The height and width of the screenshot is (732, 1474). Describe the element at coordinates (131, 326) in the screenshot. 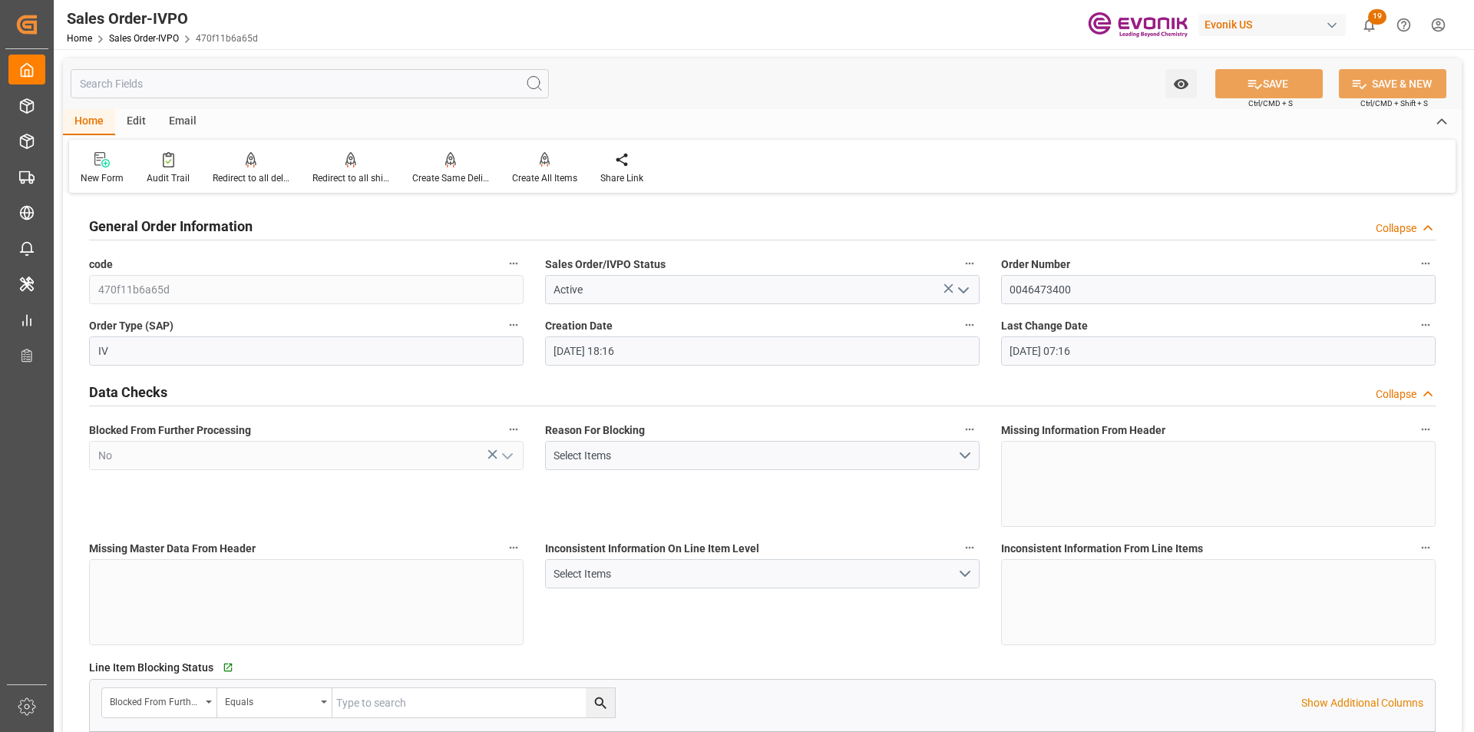

I see `span: Order Type (SAP)` at that location.